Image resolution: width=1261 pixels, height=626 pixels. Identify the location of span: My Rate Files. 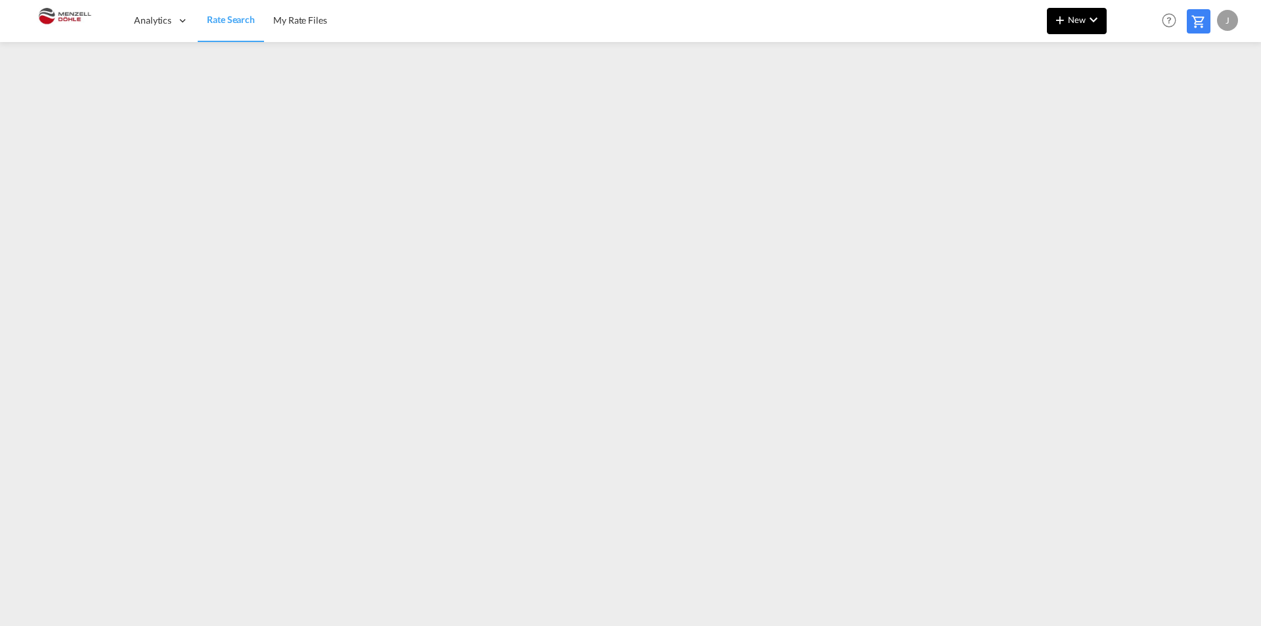
(300, 20).